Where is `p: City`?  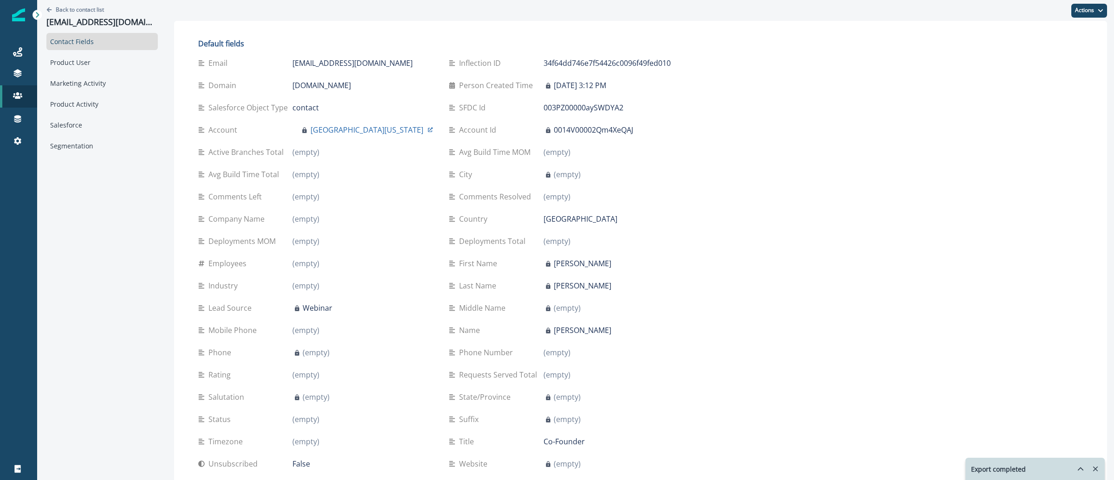
p: City is located at coordinates (467, 175).